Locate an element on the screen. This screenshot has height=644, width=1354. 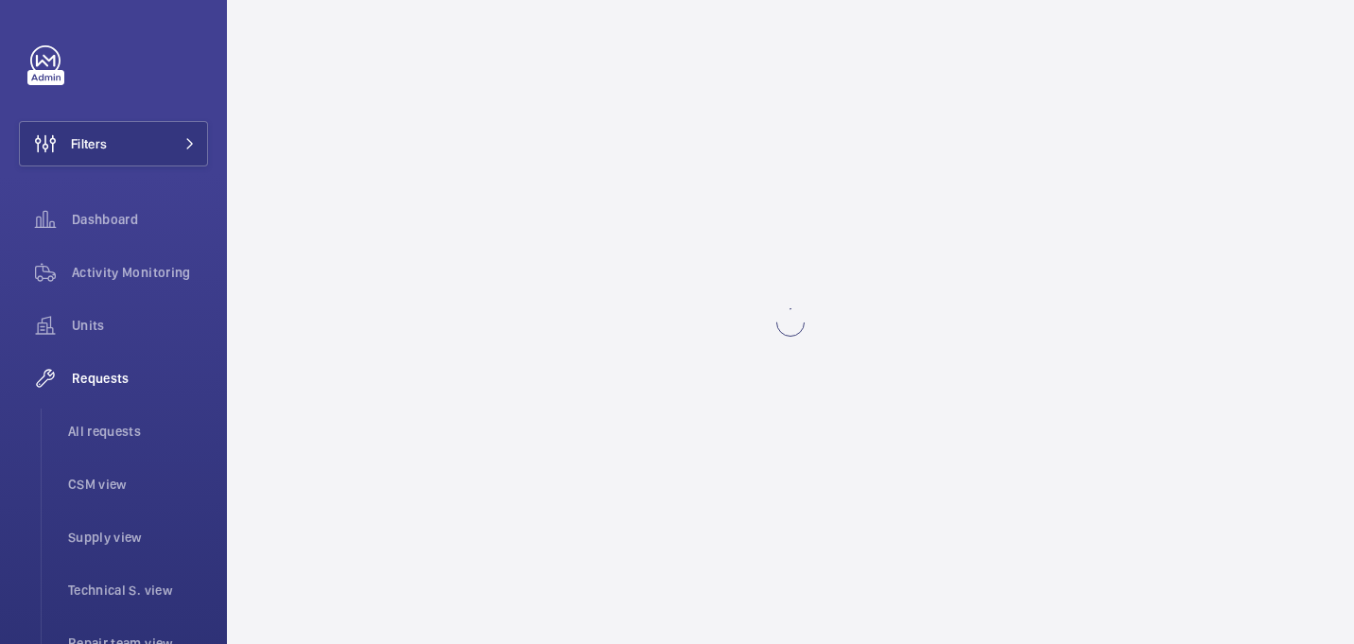
span: CSM view is located at coordinates (138, 484).